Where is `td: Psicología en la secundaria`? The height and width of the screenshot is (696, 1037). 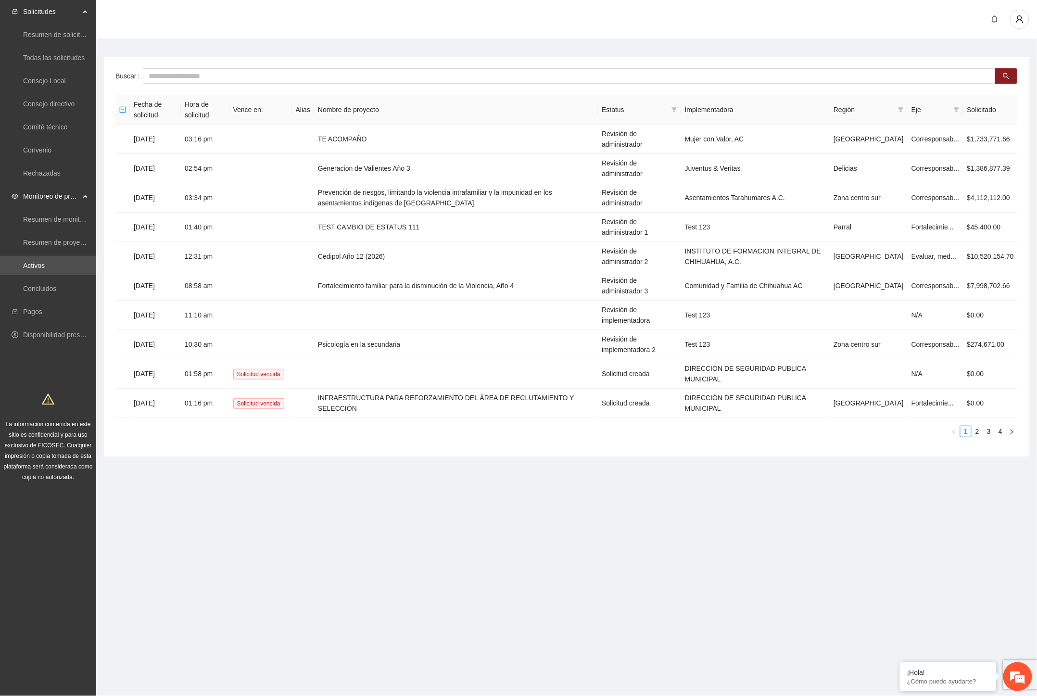
td: Psicología en la secundaria is located at coordinates (456, 344).